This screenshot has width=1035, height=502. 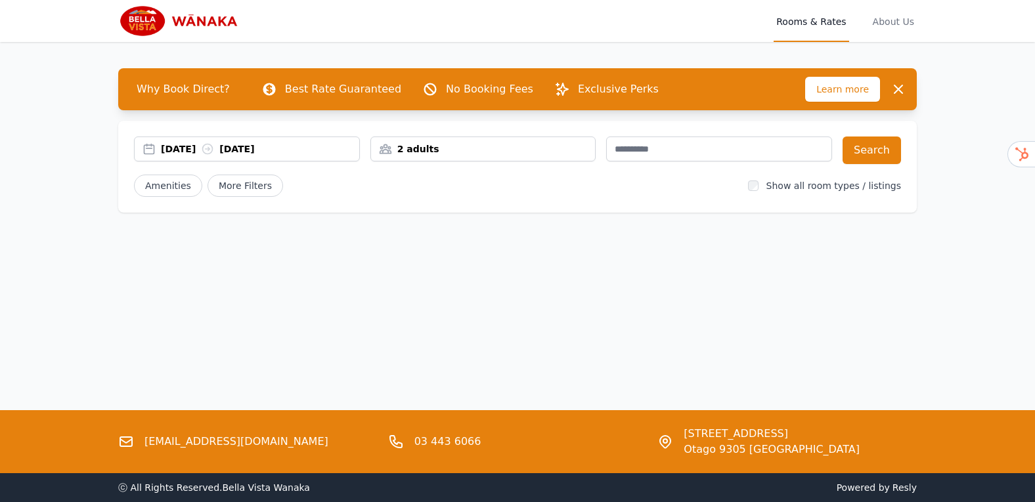 I want to click on span: More Filters, so click(x=245, y=186).